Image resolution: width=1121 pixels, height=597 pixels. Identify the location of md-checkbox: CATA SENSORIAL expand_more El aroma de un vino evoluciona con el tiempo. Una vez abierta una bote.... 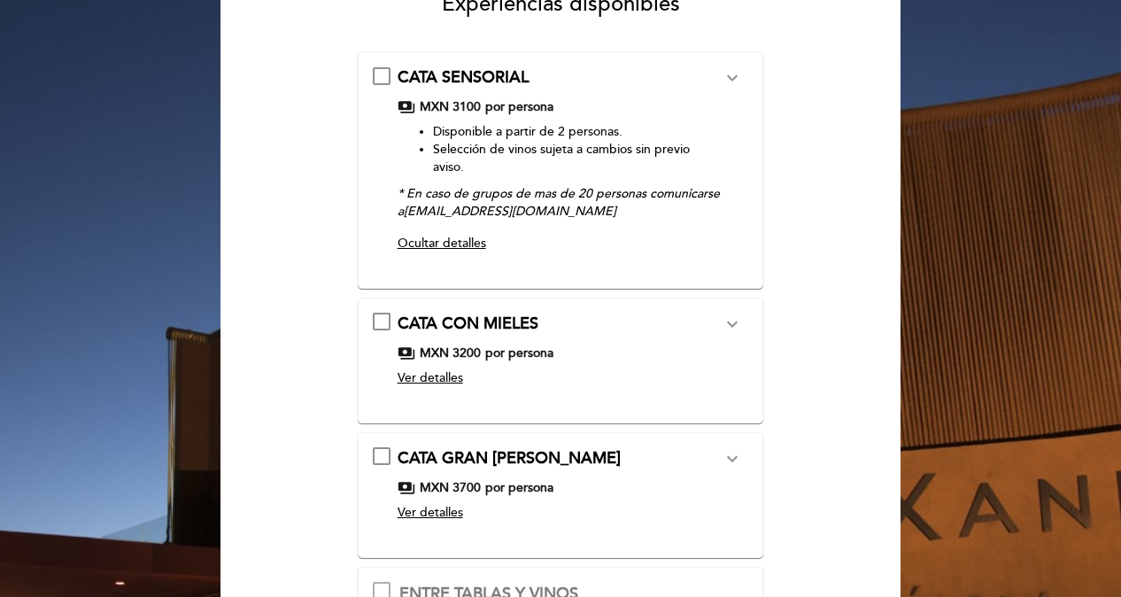
(561, 163).